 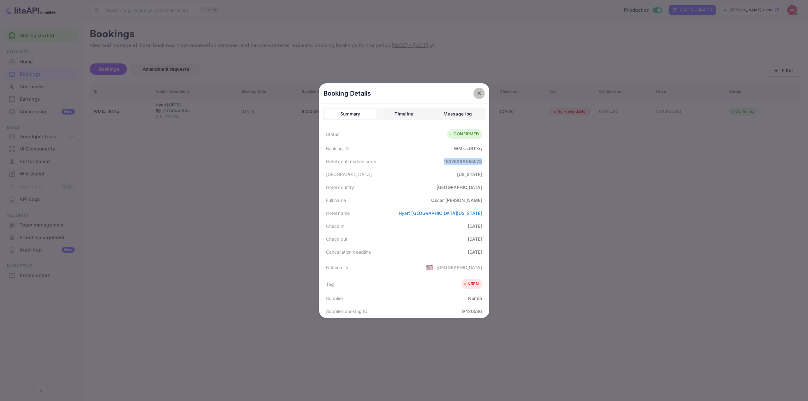 What do you see at coordinates (335, 298) in the screenshot?
I see `div: Supplier` at bounding box center [335, 298].